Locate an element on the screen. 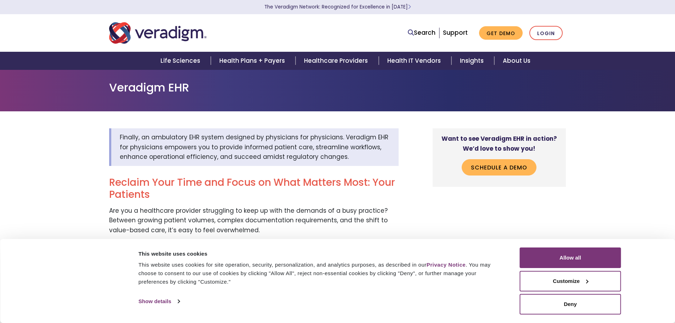 This screenshot has width=675, height=323. a: Health Plans + Payers is located at coordinates (253, 61).